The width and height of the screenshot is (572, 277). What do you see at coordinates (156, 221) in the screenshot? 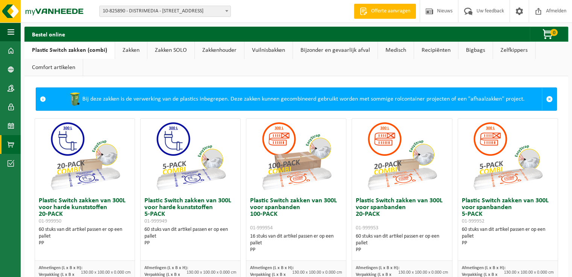
I see `span: 01-999949` at bounding box center [156, 221].